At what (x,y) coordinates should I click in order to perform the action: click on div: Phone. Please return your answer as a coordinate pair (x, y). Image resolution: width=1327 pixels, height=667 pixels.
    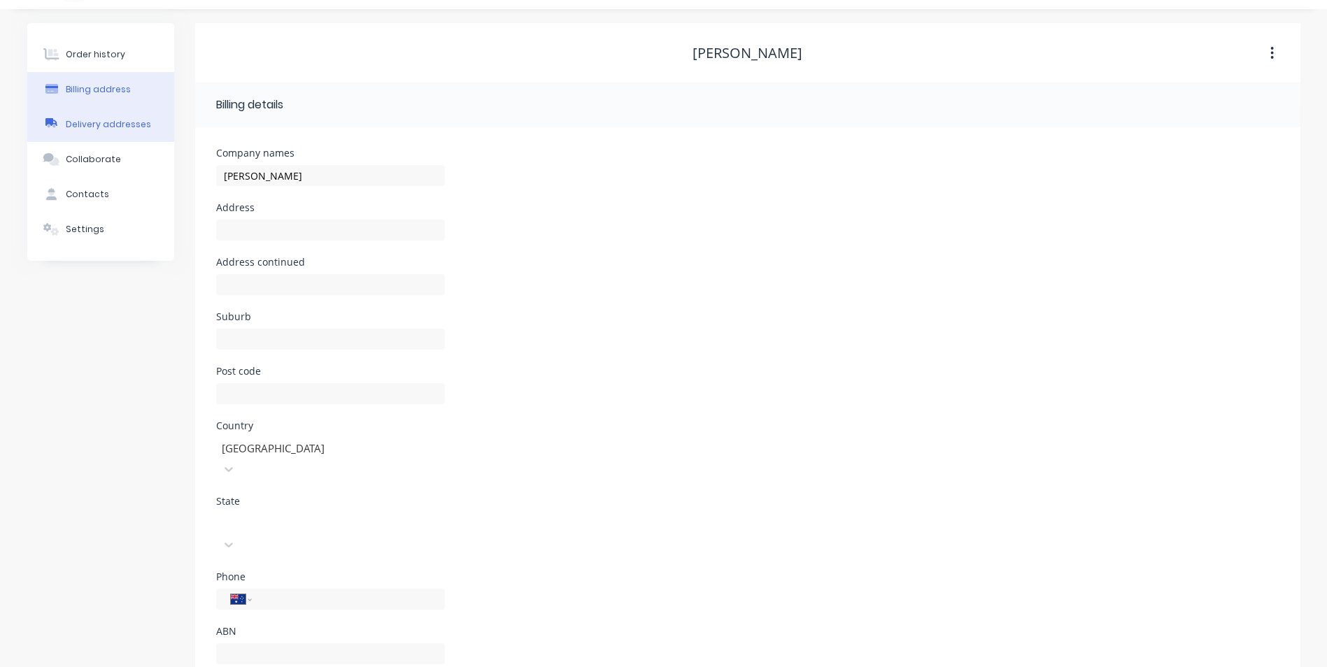
    Looking at the image, I should click on (330, 577).